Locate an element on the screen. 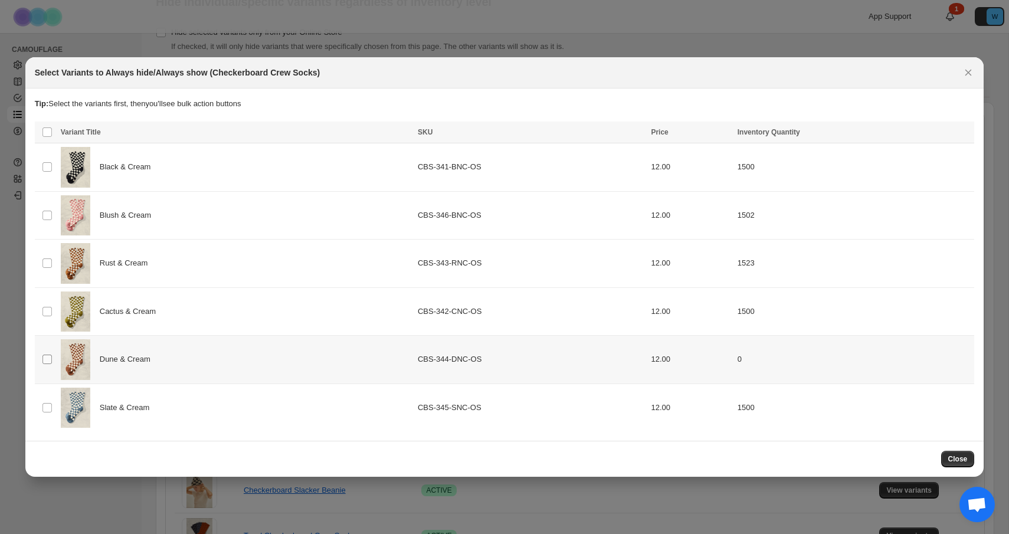 This screenshot has width=1009, height=534. span: Variant Title is located at coordinates (81, 132).